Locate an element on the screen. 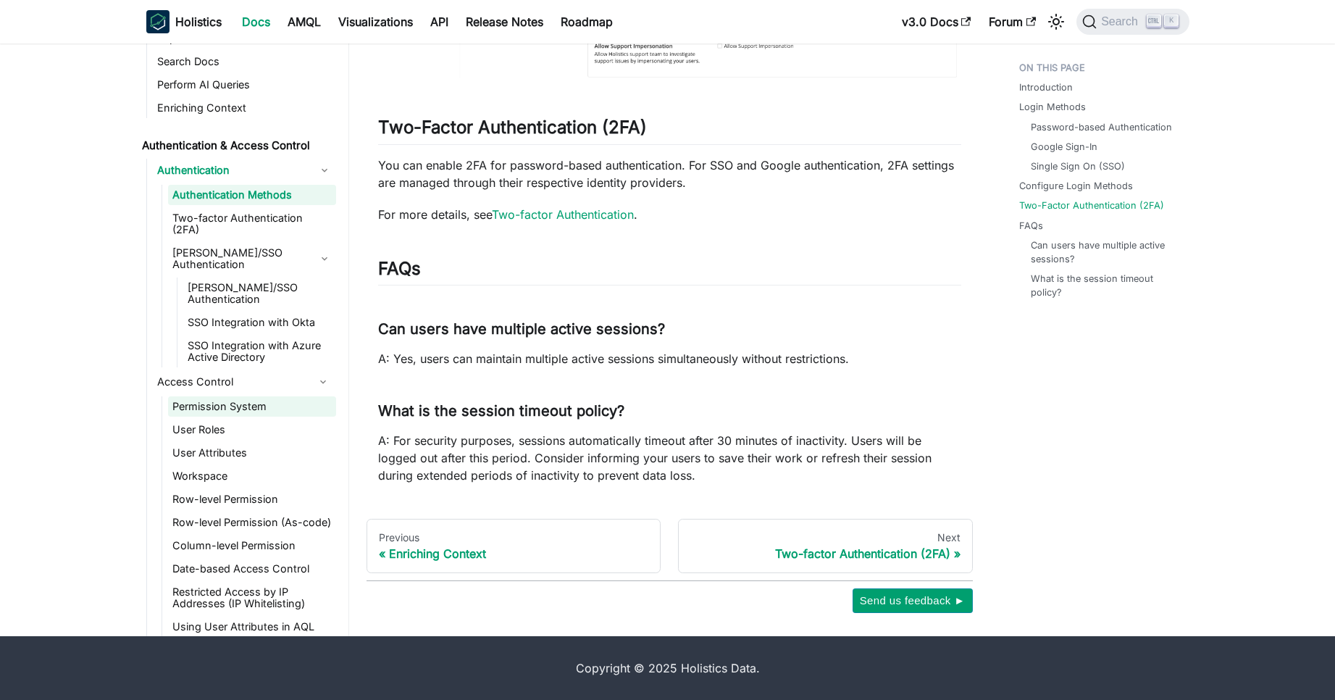 The width and height of the screenshot is (1335, 700). a: Access Control is located at coordinates (231, 382).